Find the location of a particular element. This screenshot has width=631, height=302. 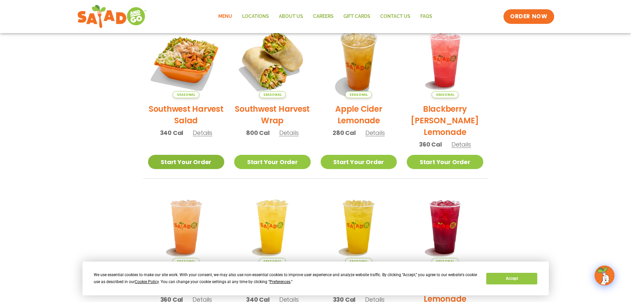

span: 340 Cal is located at coordinates (172, 132).